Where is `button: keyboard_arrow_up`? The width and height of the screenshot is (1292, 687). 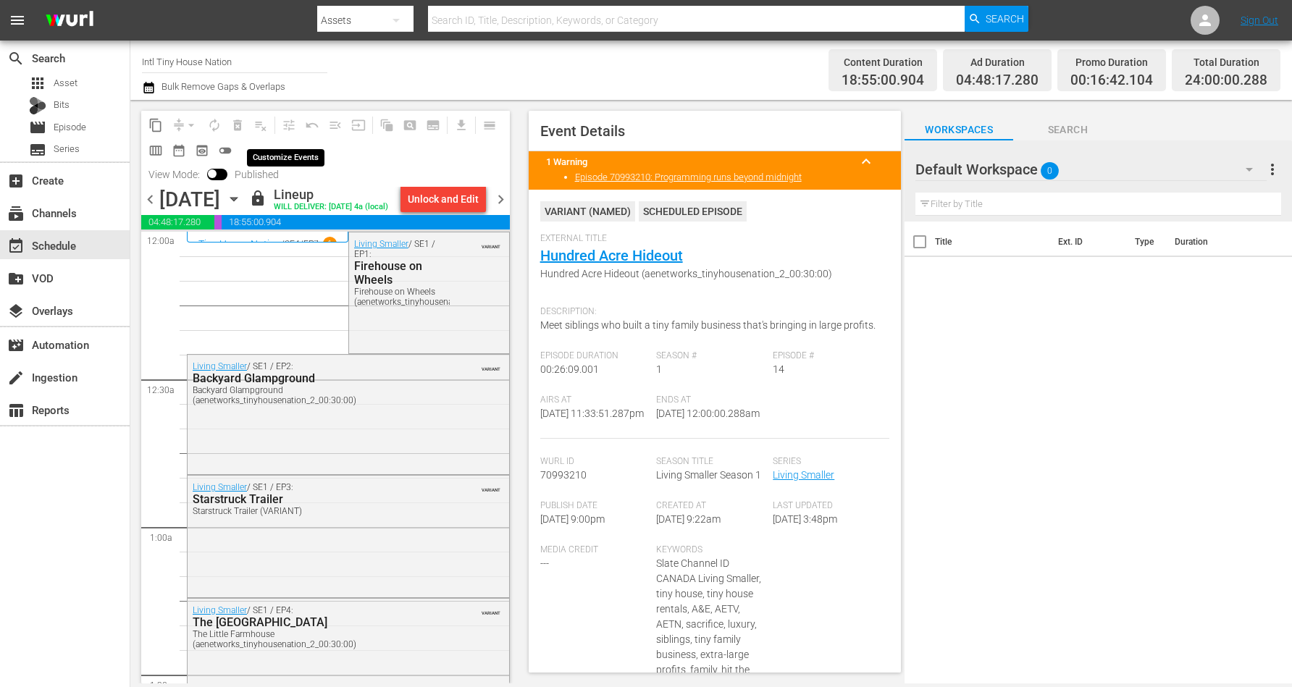
button: keyboard_arrow_up is located at coordinates (866, 161).